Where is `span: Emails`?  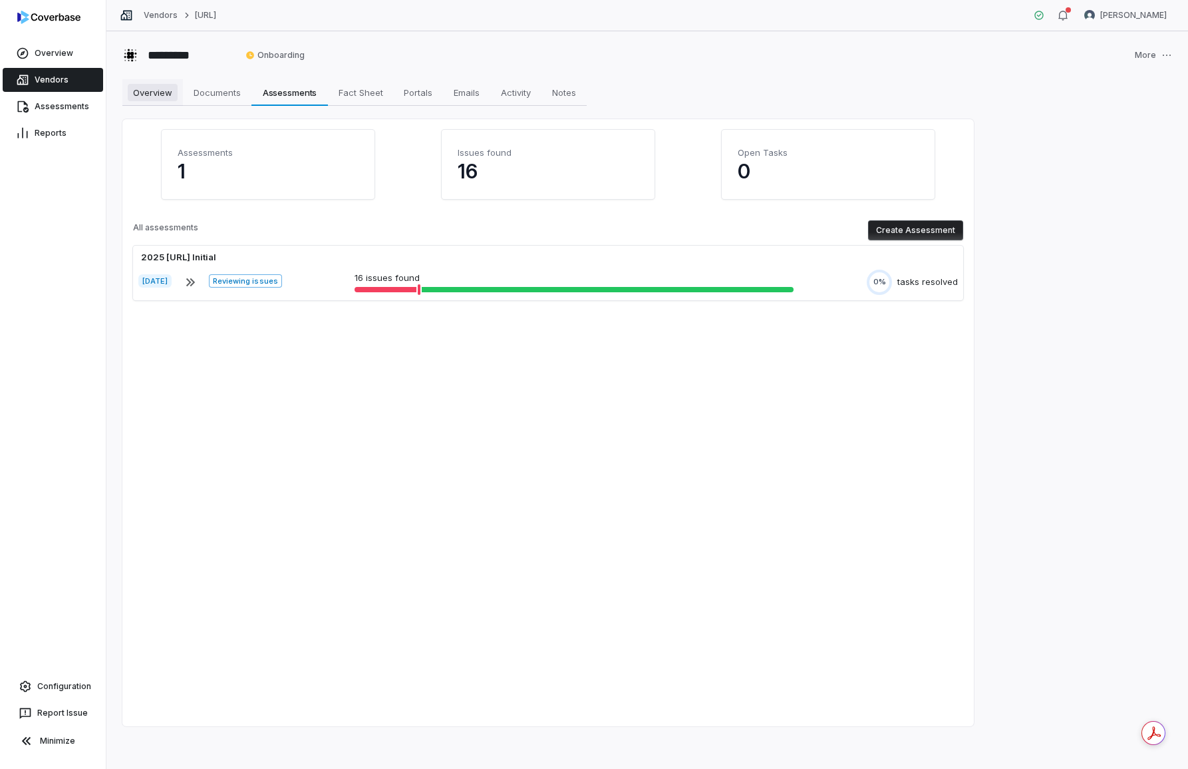
span: Emails is located at coordinates (466, 92).